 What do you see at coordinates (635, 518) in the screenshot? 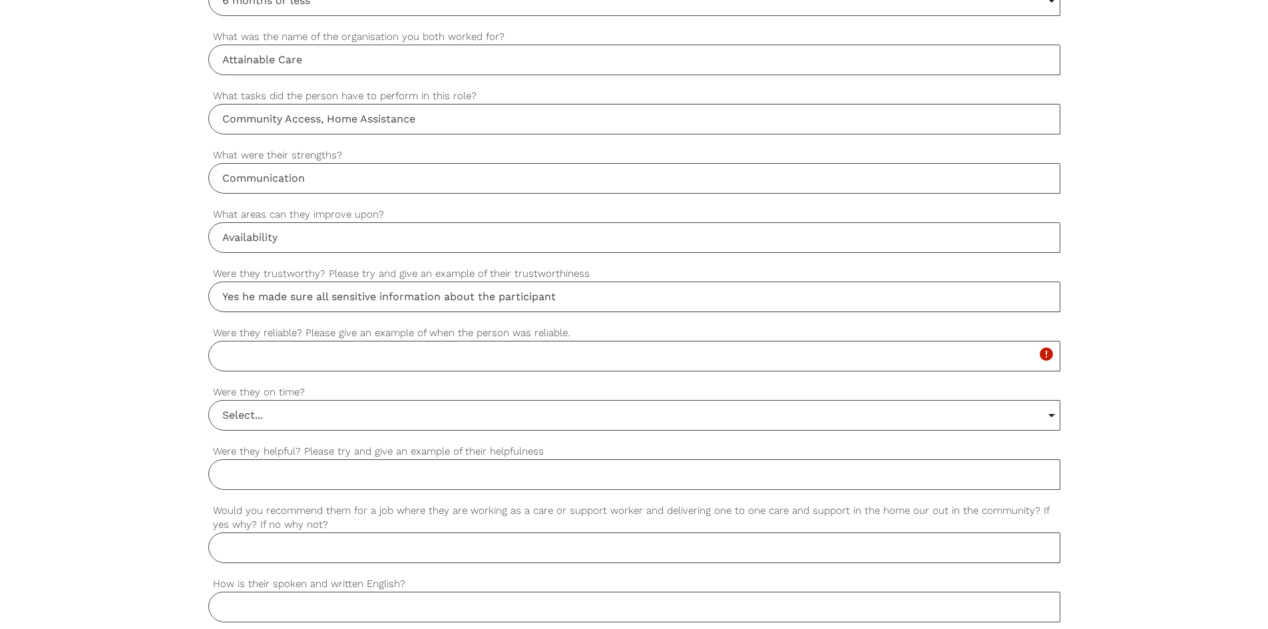
I see `label: Would you recommend them for a job where they are working as a care or support worker and deliver...` at bounding box center [635, 518].